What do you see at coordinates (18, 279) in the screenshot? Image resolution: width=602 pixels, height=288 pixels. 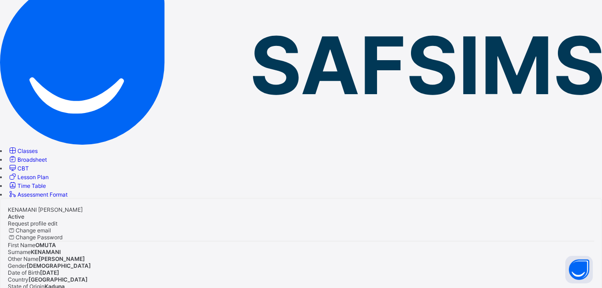 I see `span: Country` at bounding box center [18, 279].